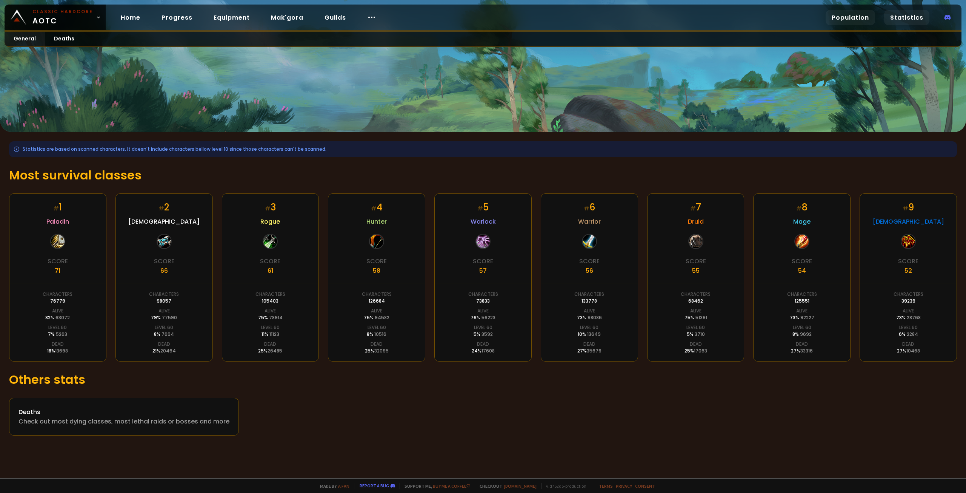 This screenshot has height=493, width=966. What do you see at coordinates (590, 207) in the screenshot?
I see `div: 6` at bounding box center [590, 207].